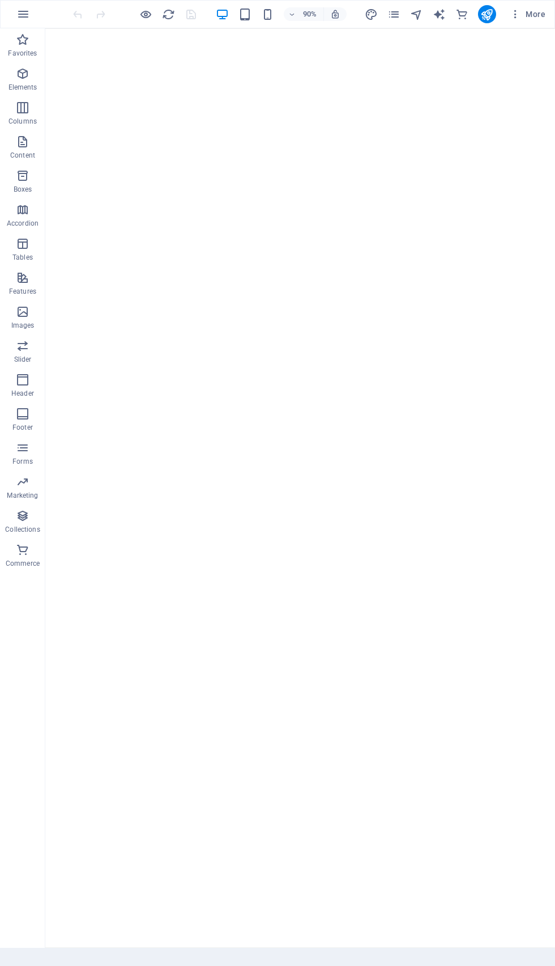 The width and height of the screenshot is (555, 966). Describe the element at coordinates (487, 14) in the screenshot. I see `i: Publish` at that location.